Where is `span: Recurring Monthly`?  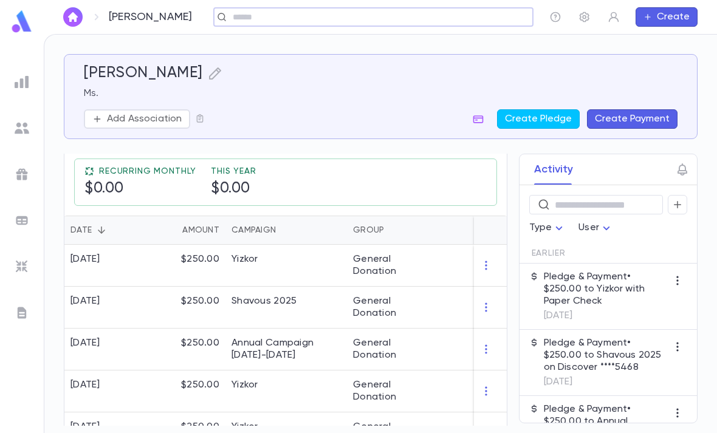 span: Recurring Monthly is located at coordinates (148, 171).